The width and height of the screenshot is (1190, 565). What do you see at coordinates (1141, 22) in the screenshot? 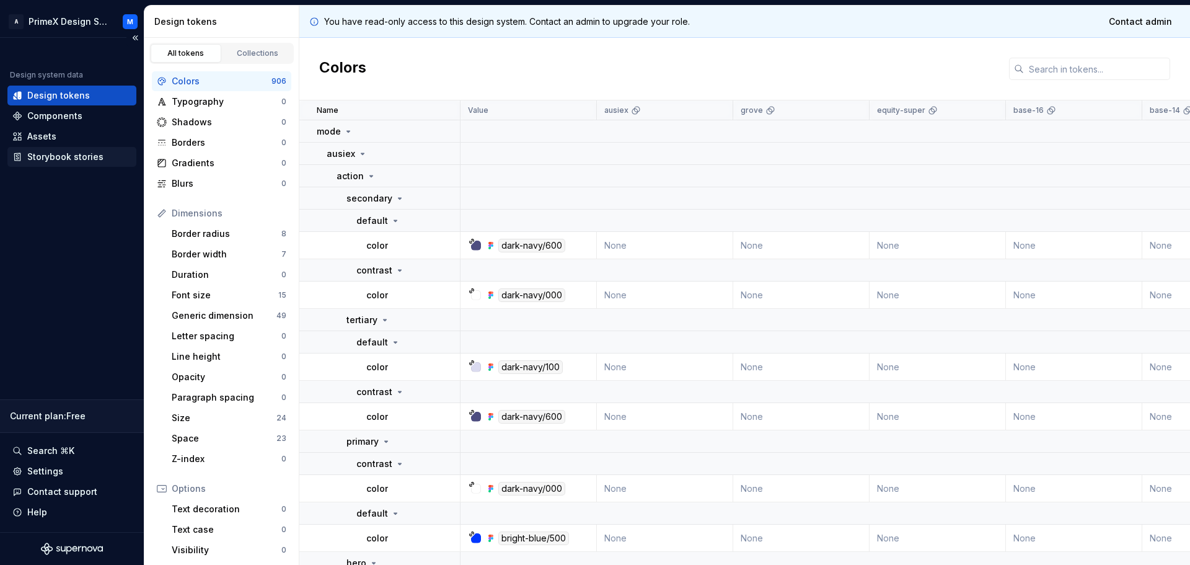
I see `span: Contact admin` at bounding box center [1141, 22].